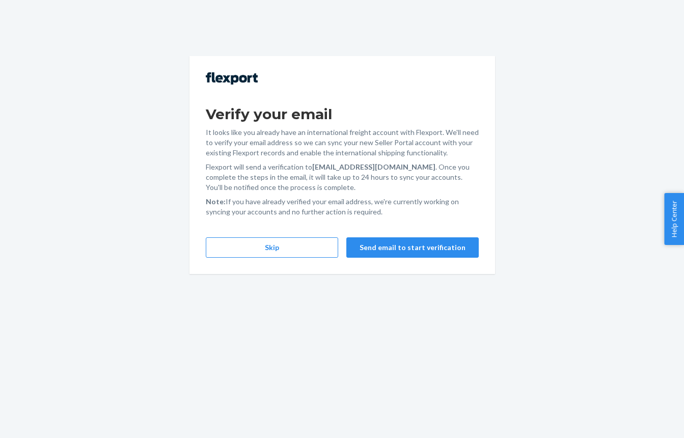 Image resolution: width=684 pixels, height=438 pixels. What do you see at coordinates (232, 78) in the screenshot?
I see `img: Flexport logo` at bounding box center [232, 78].